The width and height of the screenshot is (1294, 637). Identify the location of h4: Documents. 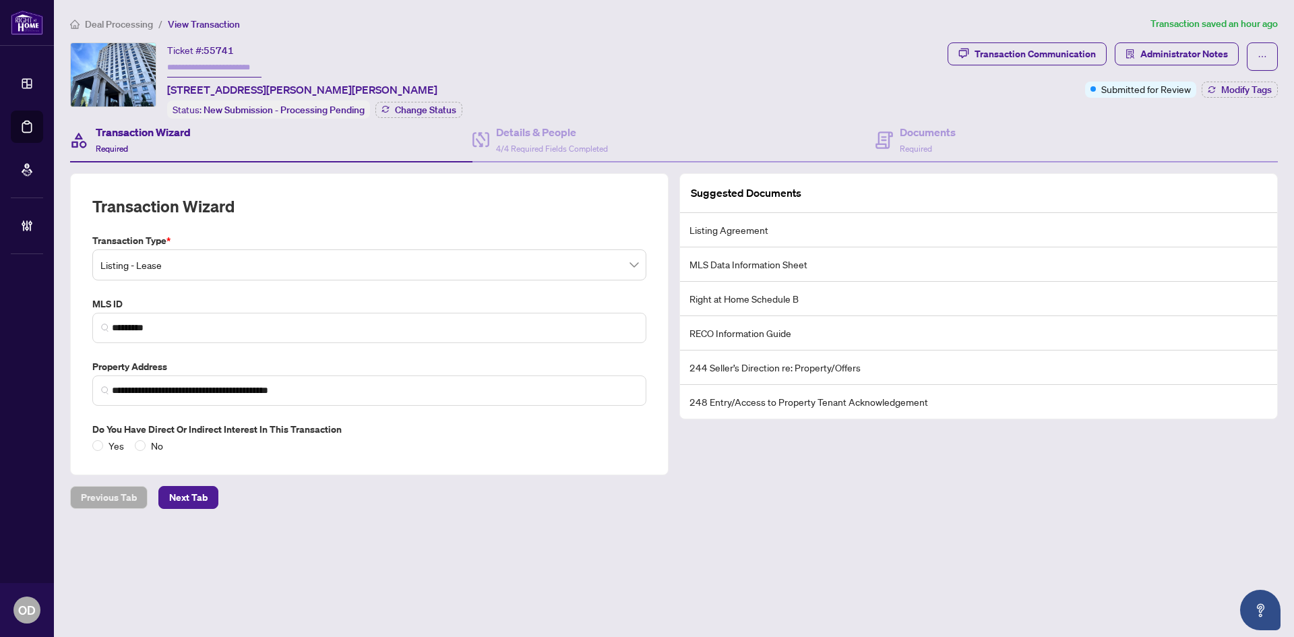
(927, 132).